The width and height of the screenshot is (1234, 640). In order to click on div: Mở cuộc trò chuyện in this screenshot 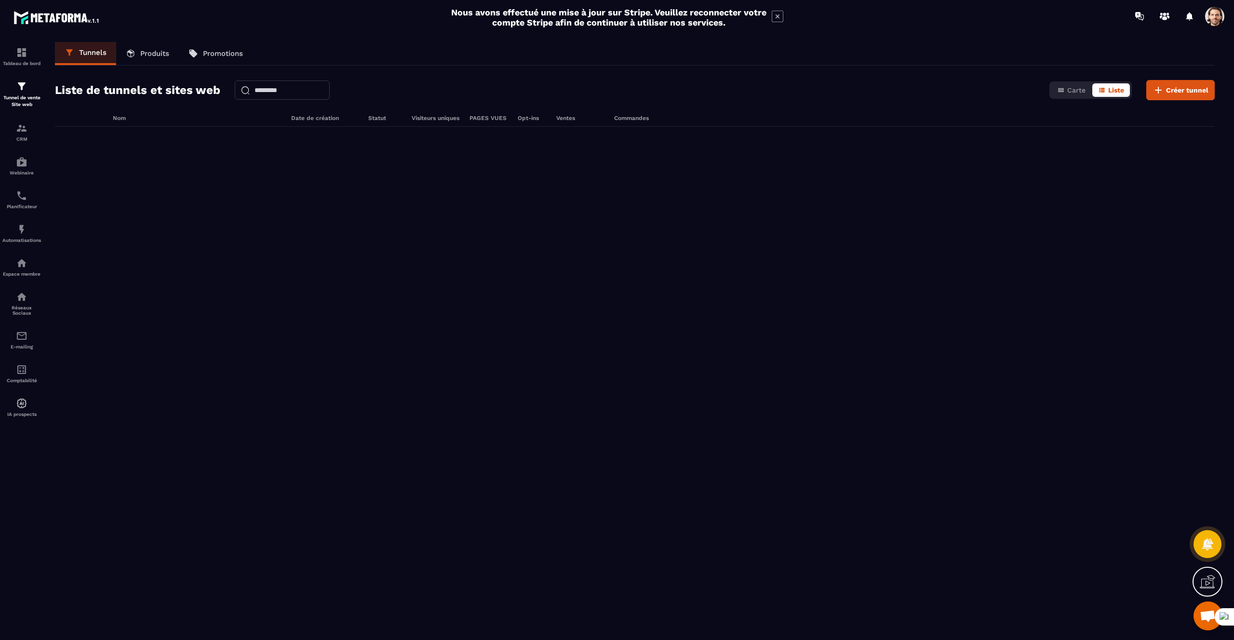, I will do `click(1208, 616)`.